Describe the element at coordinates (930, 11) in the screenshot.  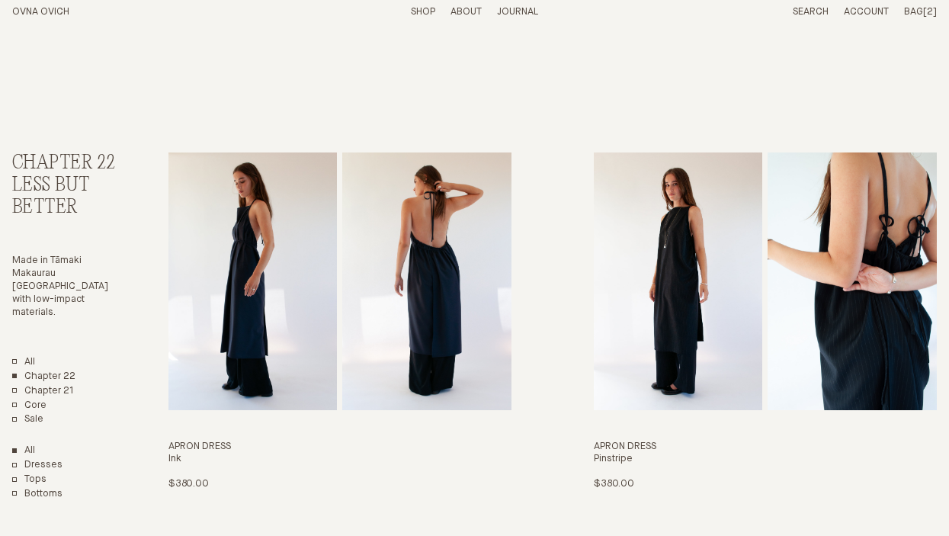
I see `span: [2]` at that location.